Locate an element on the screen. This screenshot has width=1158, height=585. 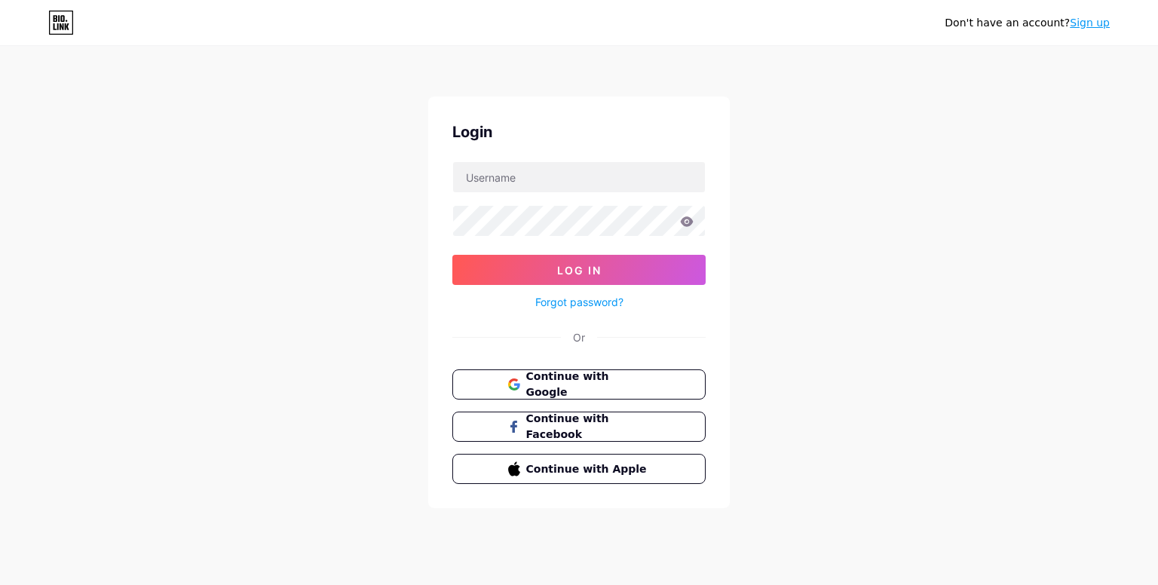
button: Log In is located at coordinates (579, 270).